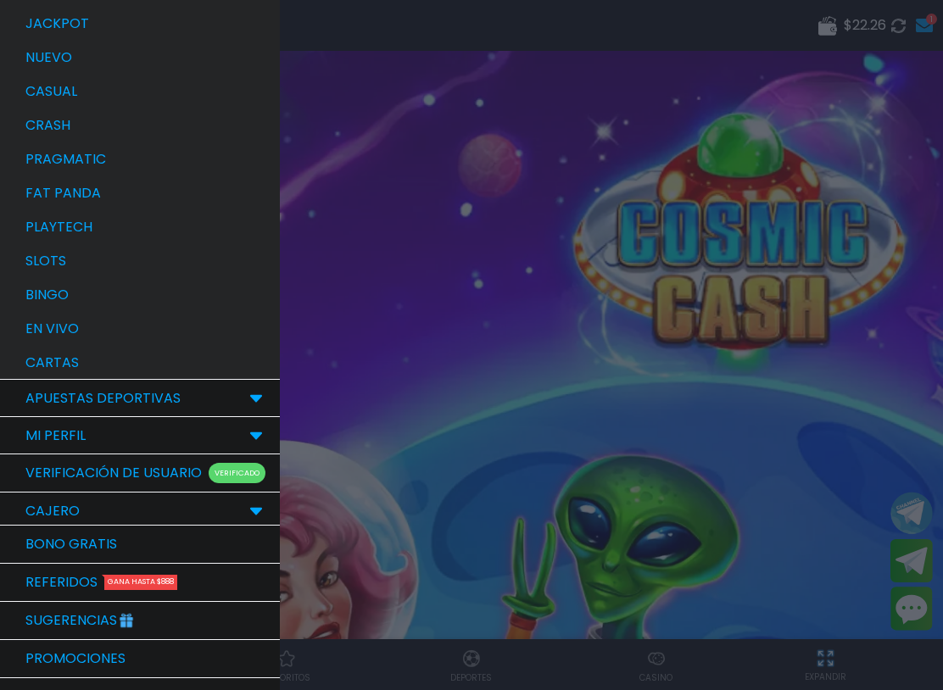  I want to click on p: slots, so click(46, 261).